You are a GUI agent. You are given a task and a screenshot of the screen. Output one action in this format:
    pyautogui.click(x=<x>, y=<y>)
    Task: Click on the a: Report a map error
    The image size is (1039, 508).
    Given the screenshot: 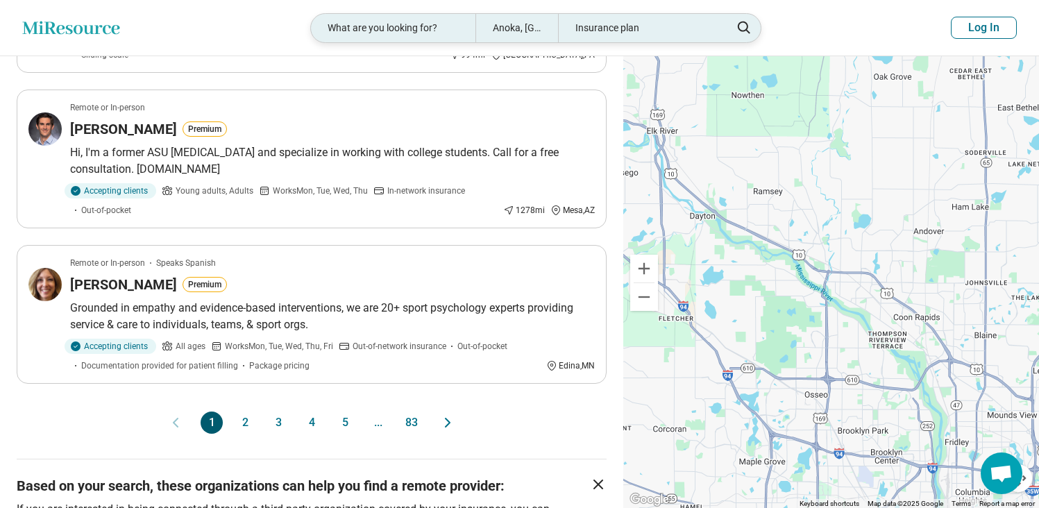 What is the action you would take?
    pyautogui.click(x=1007, y=503)
    